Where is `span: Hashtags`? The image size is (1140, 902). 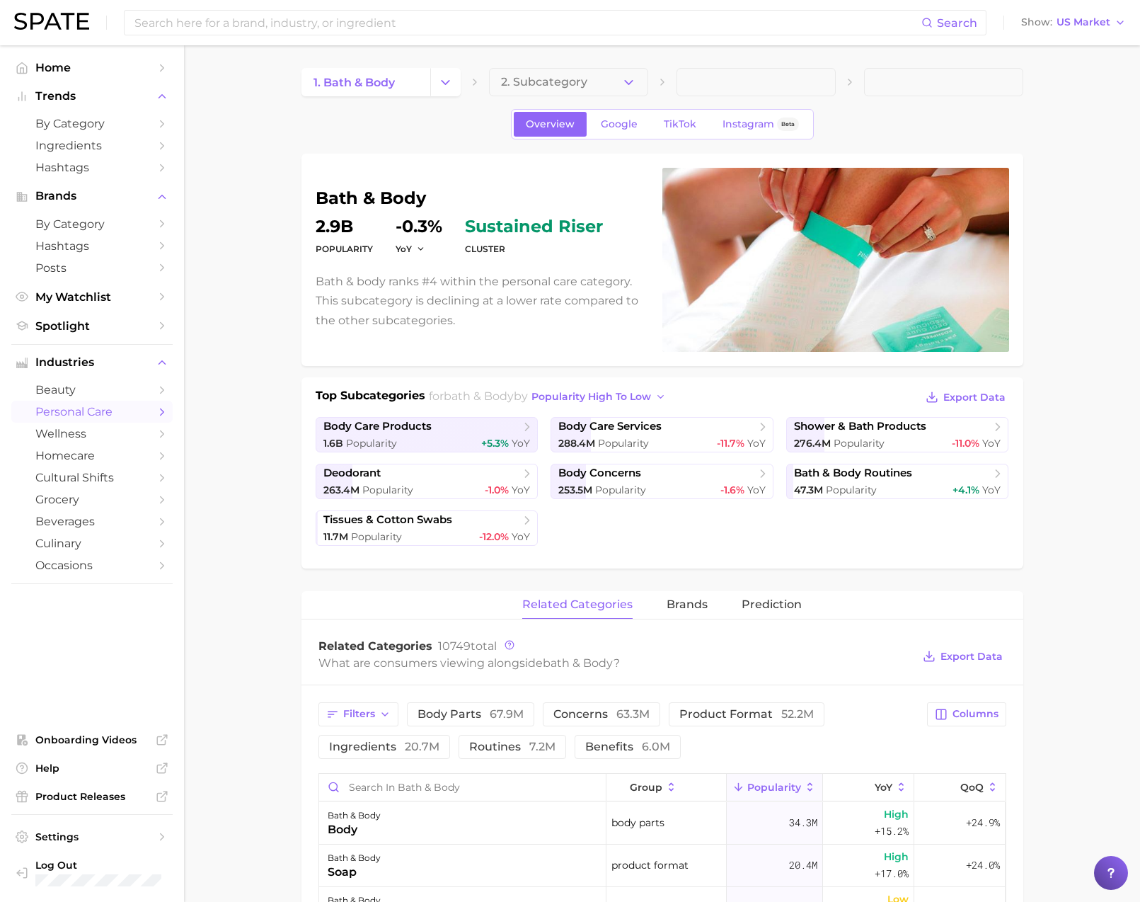 span: Hashtags is located at coordinates (92, 246).